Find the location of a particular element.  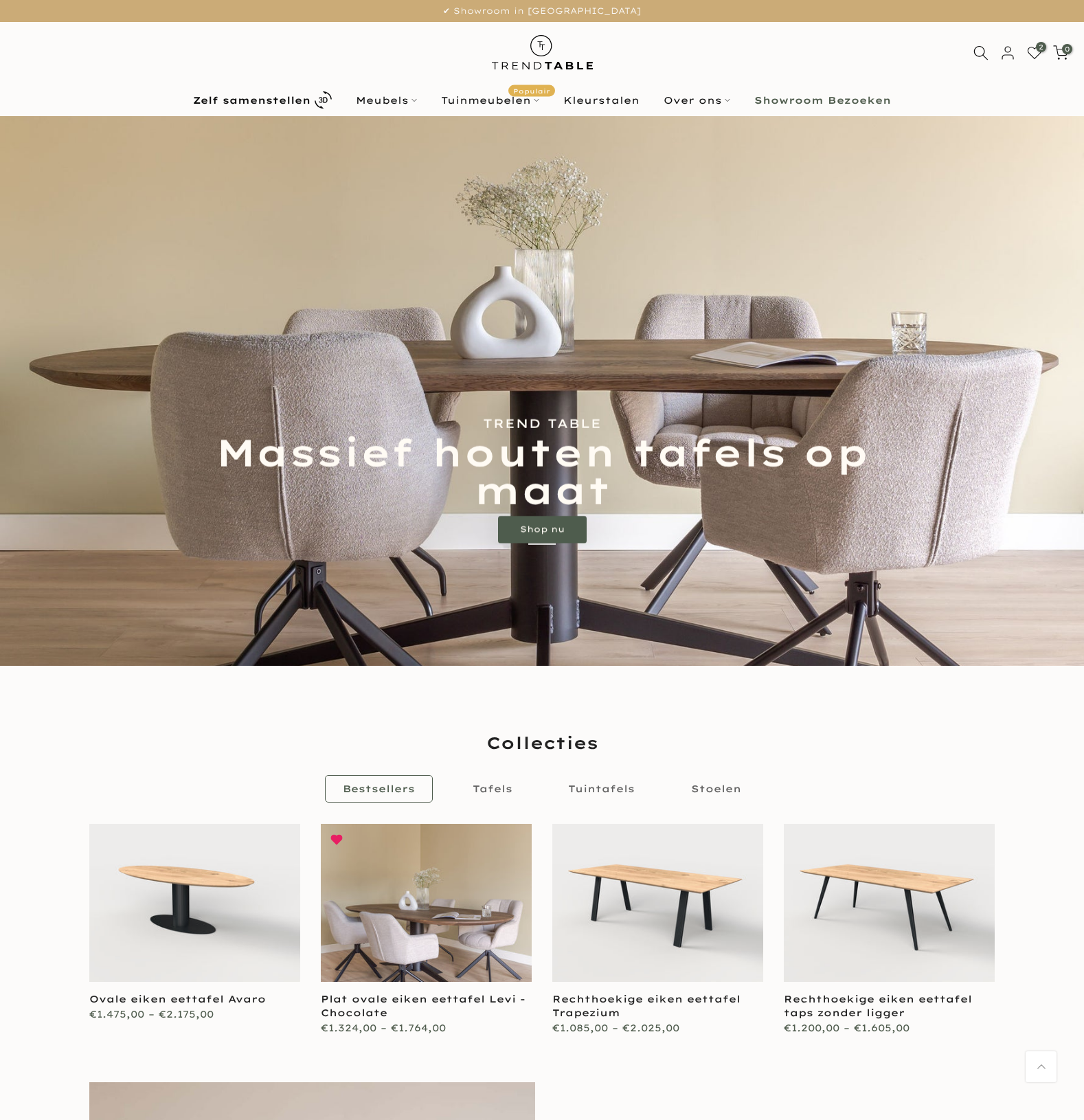

a: Meubels is located at coordinates (387, 100).